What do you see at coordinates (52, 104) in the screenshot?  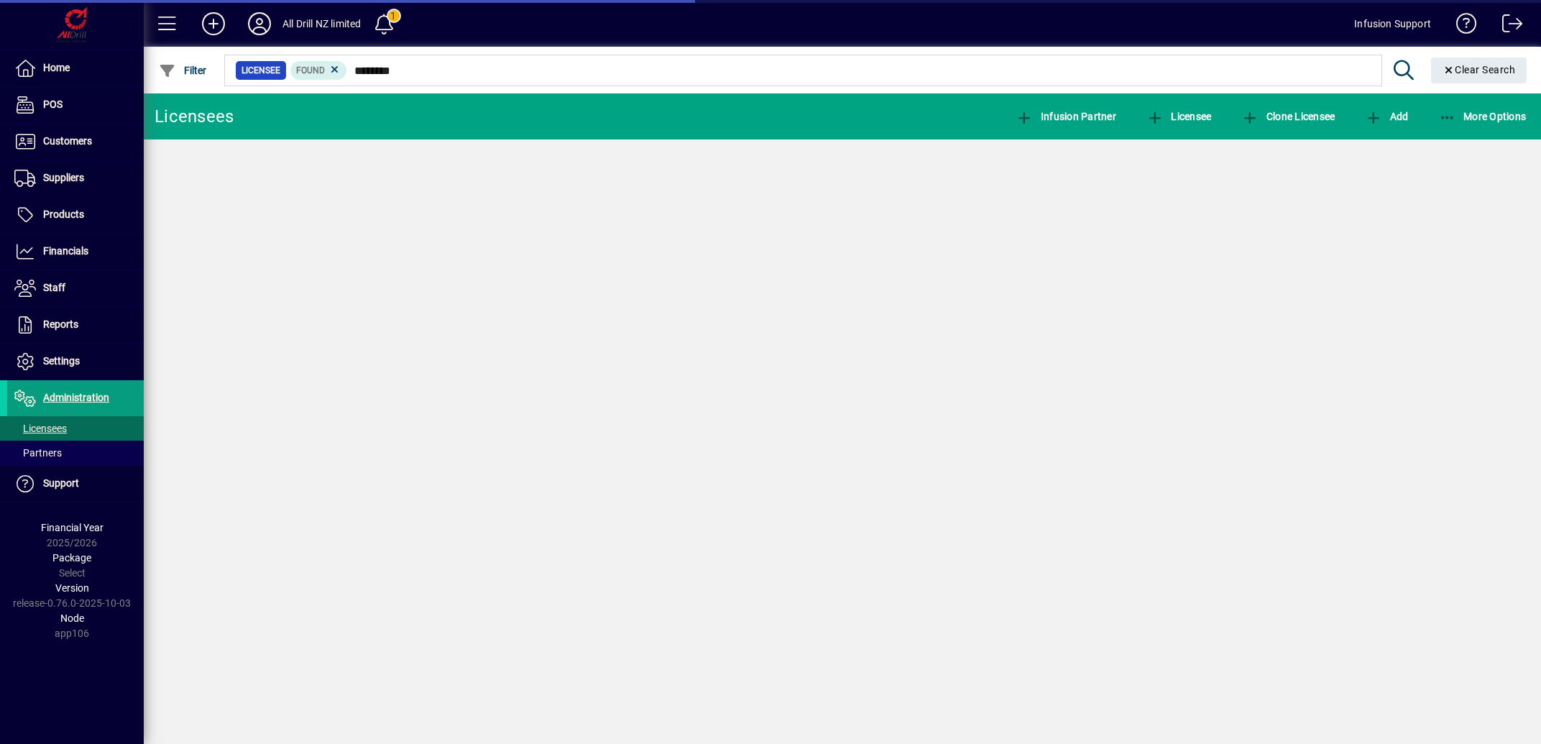 I see `span: POS` at bounding box center [52, 104].